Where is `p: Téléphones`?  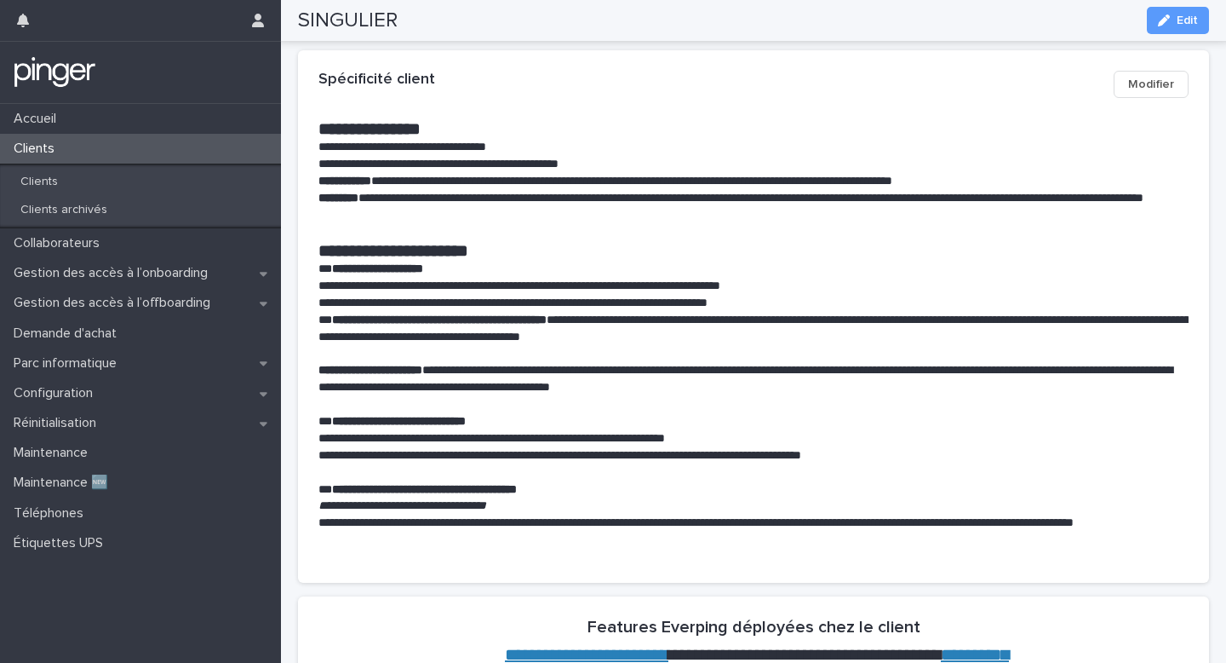 p: Téléphones is located at coordinates (52, 513).